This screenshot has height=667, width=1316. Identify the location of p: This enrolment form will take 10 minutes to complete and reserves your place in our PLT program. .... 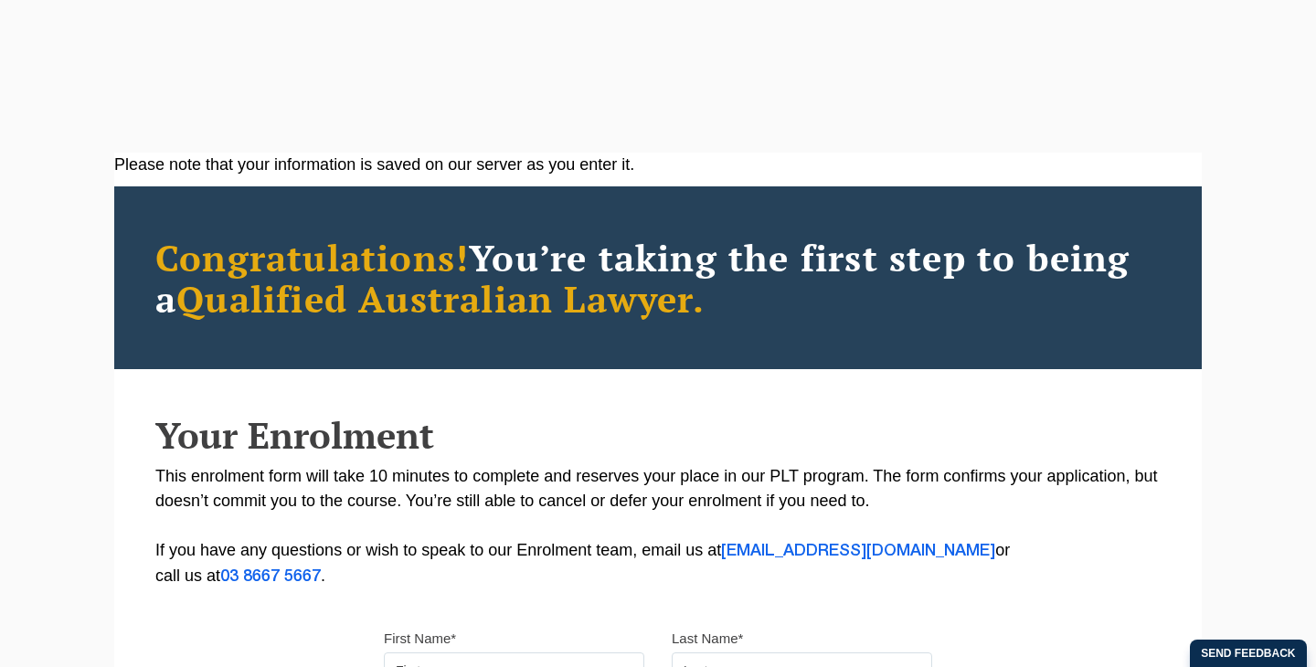
(658, 527).